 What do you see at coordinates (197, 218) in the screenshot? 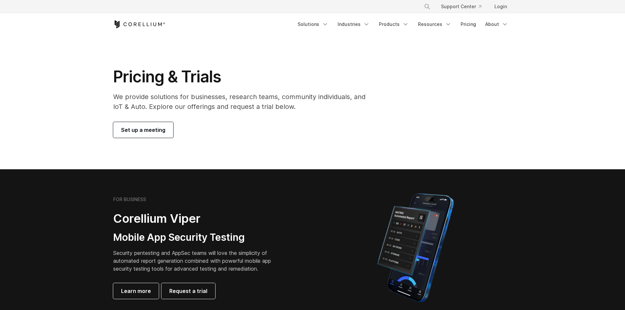
I see `h2: Corellium Viper` at bounding box center [197, 218].